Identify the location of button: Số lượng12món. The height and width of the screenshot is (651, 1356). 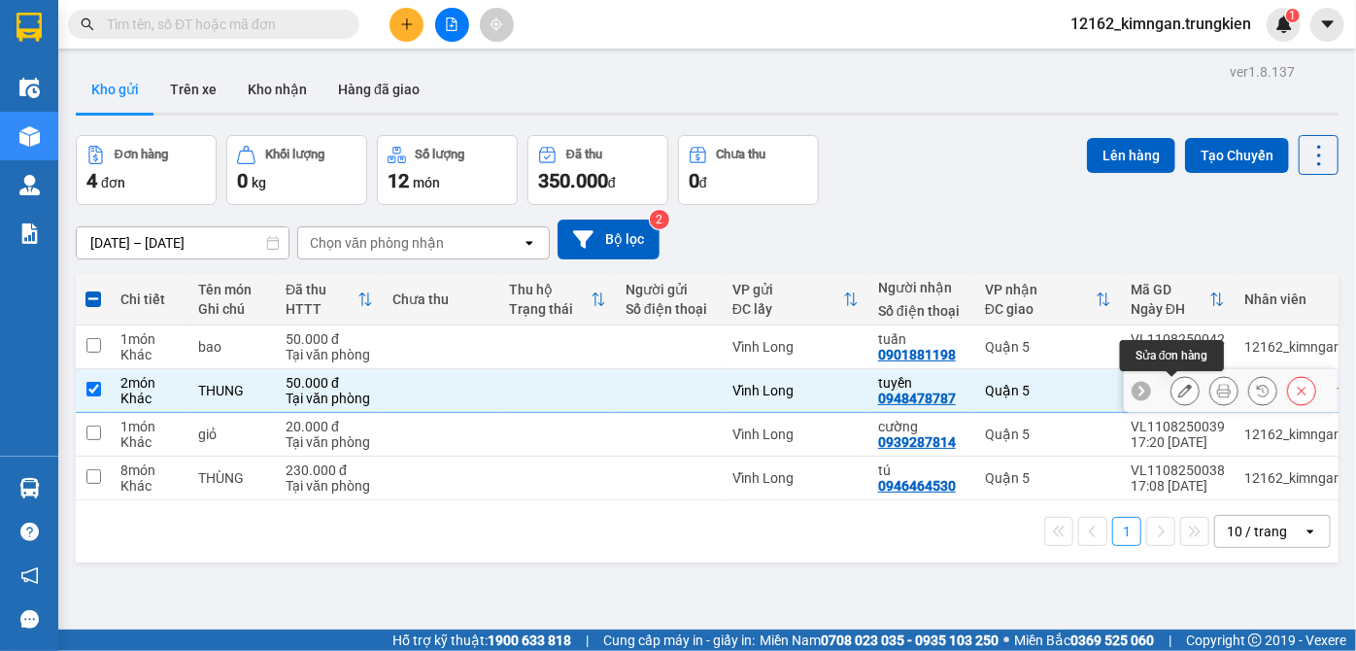
(447, 170).